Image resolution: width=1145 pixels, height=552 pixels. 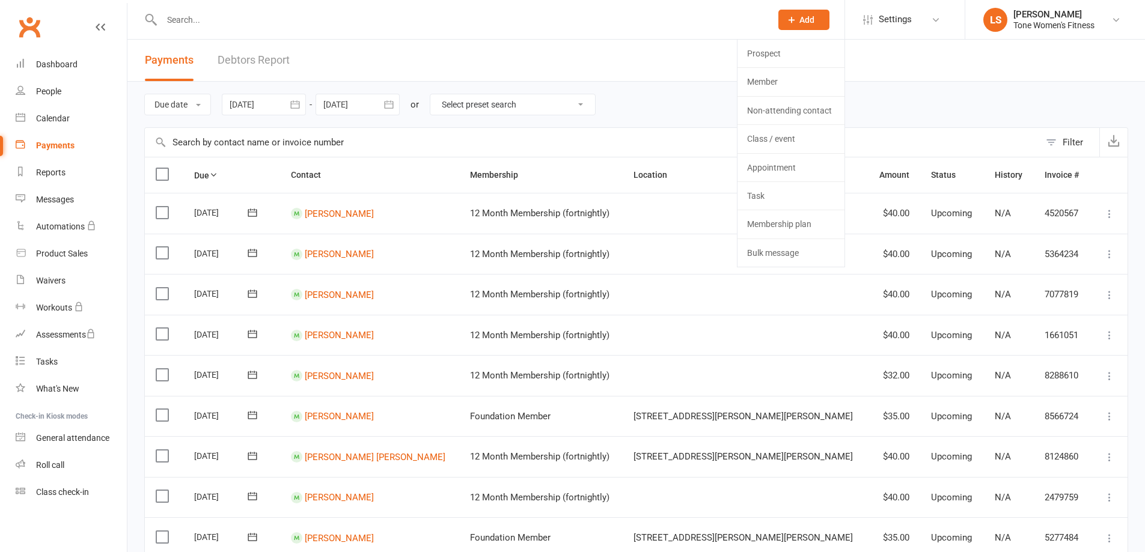 I want to click on span: Foundation Member, so click(x=510, y=538).